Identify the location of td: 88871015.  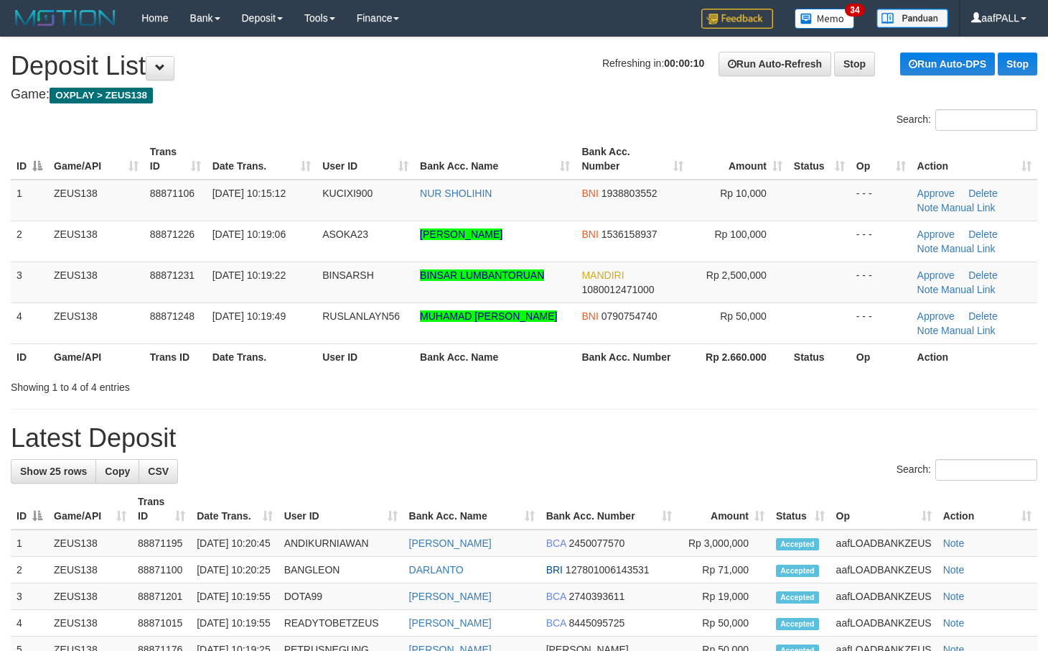
(162, 623).